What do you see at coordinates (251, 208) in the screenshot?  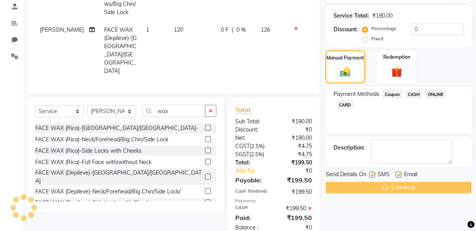 I see `div: CASH` at bounding box center [251, 208].